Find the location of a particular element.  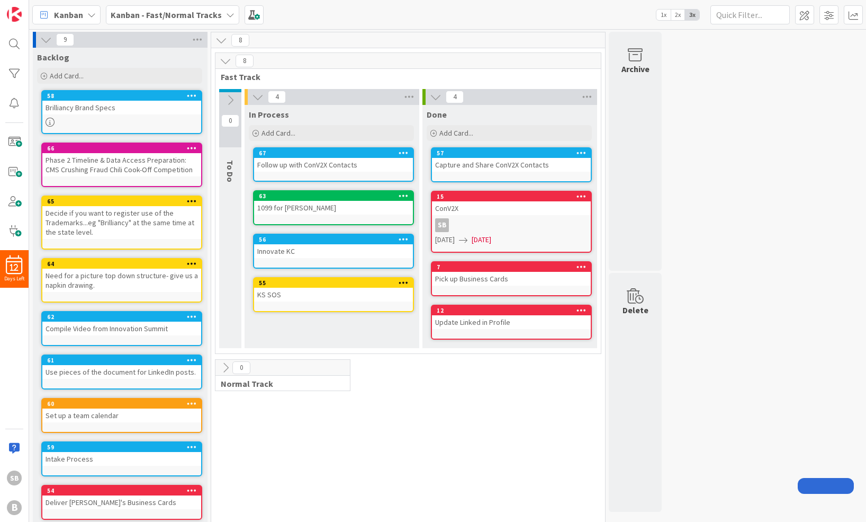

span: Normal Track is located at coordinates (279, 383).